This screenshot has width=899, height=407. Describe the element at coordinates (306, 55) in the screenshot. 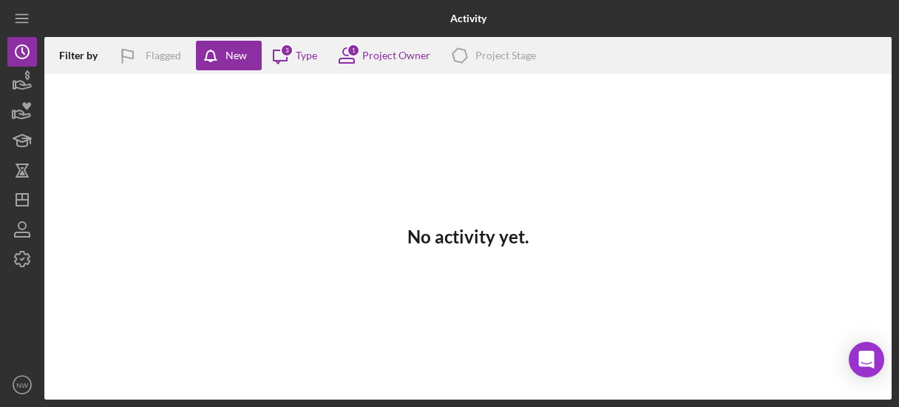

I see `div: Type` at that location.